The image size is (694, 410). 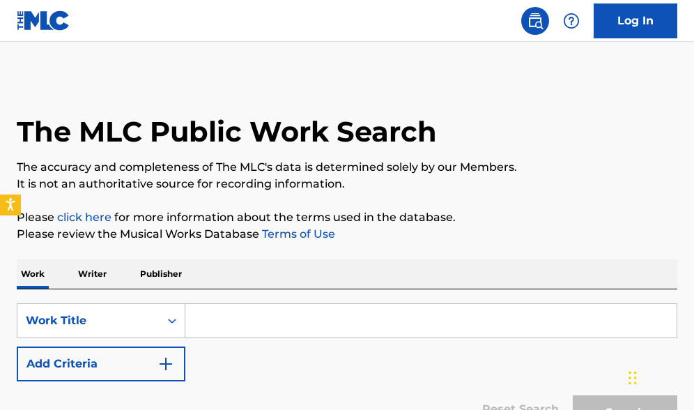 I want to click on a: click here, so click(x=84, y=217).